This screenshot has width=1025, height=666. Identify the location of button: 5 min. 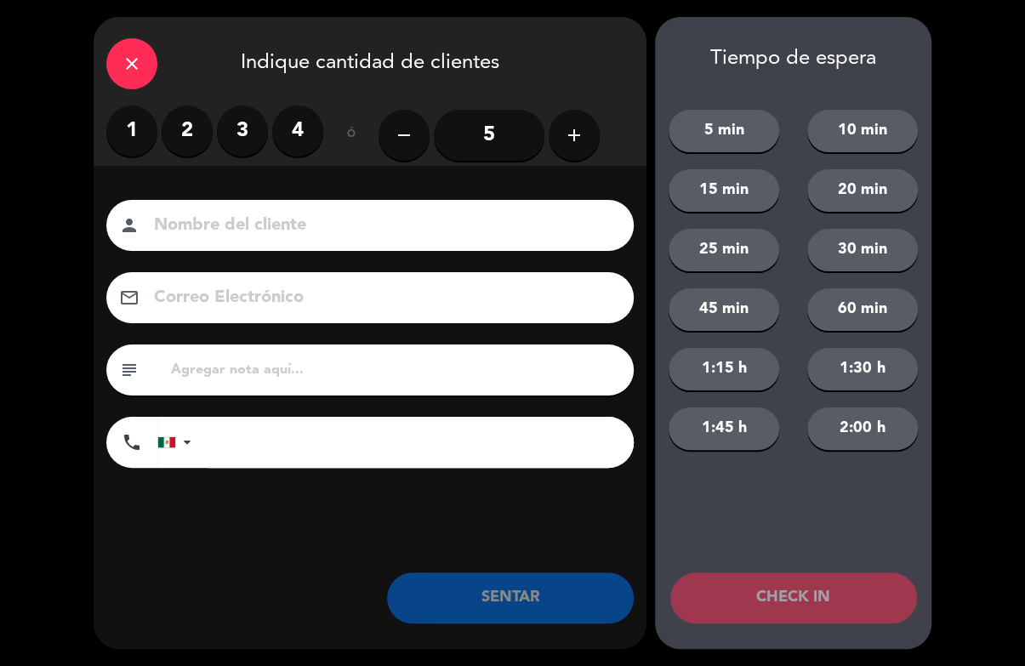
(724, 131).